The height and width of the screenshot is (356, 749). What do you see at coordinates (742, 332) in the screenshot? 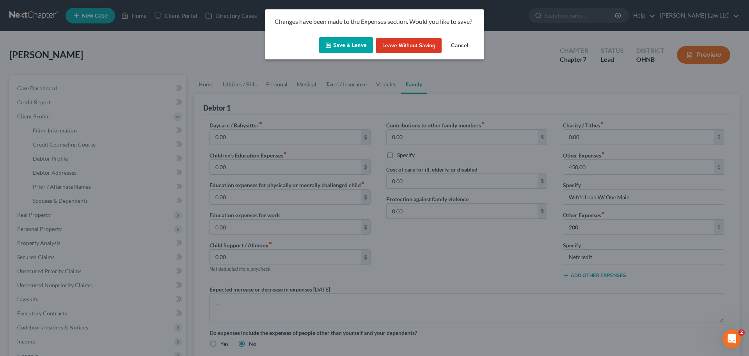
I see `span: 2` at bounding box center [742, 332].